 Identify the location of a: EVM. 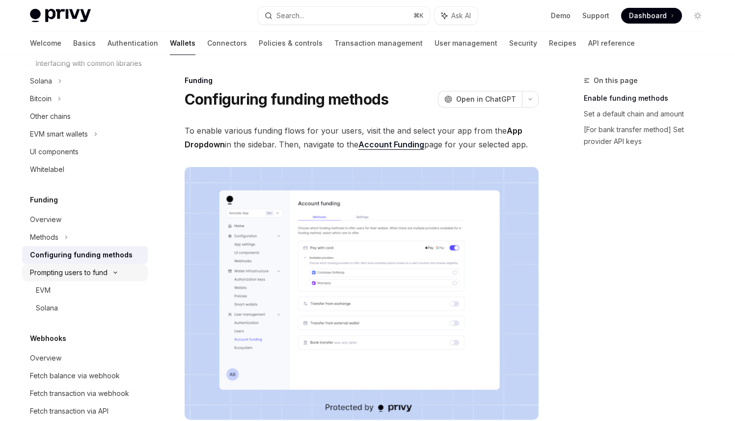
(85, 290).